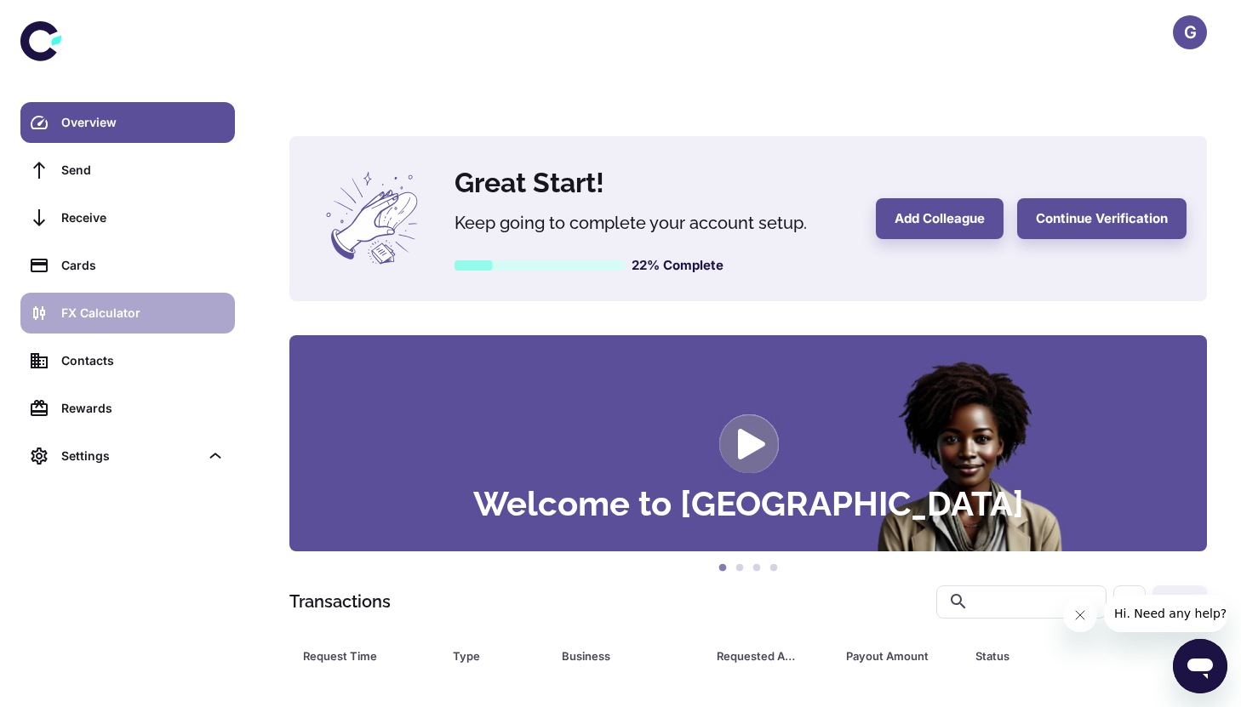  What do you see at coordinates (143, 409) in the screenshot?
I see `div: Rewards` at bounding box center [143, 409].